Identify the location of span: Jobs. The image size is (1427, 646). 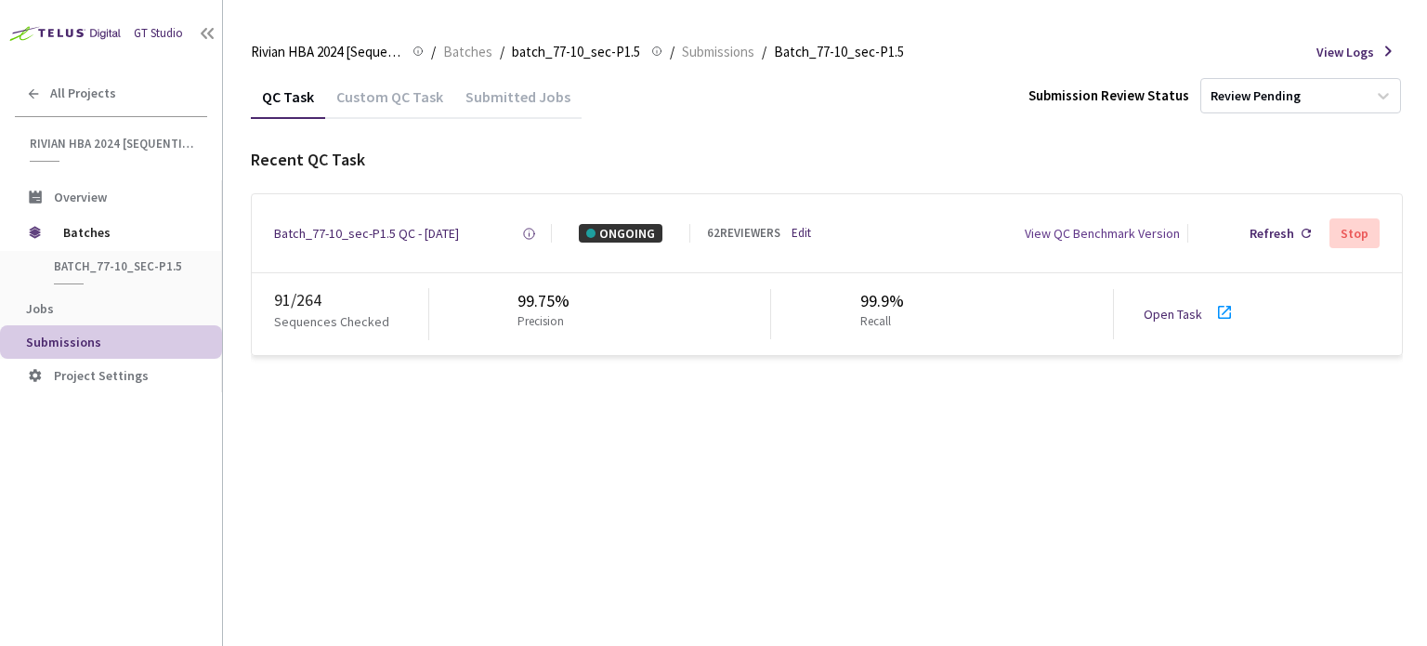
(40, 308).